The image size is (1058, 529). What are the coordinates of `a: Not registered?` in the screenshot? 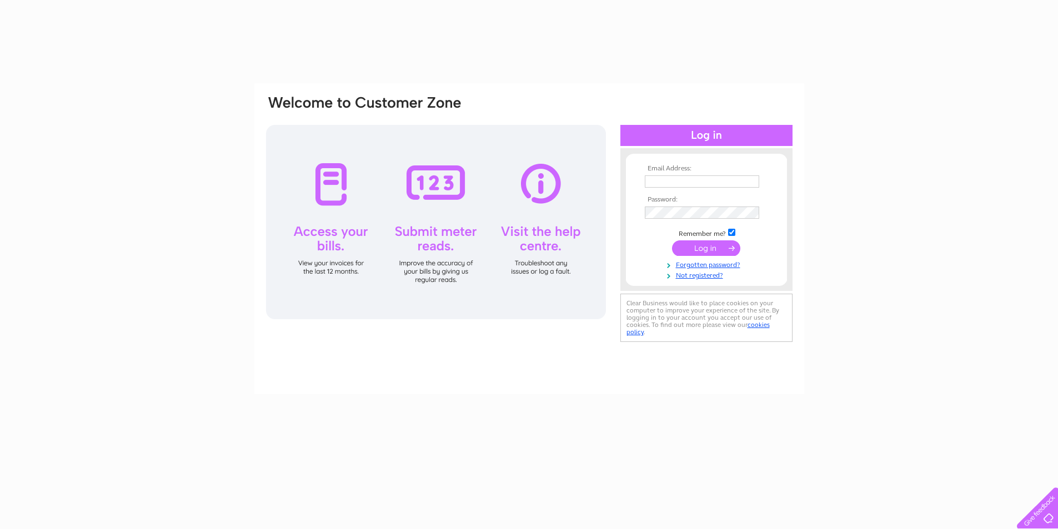 It's located at (708, 274).